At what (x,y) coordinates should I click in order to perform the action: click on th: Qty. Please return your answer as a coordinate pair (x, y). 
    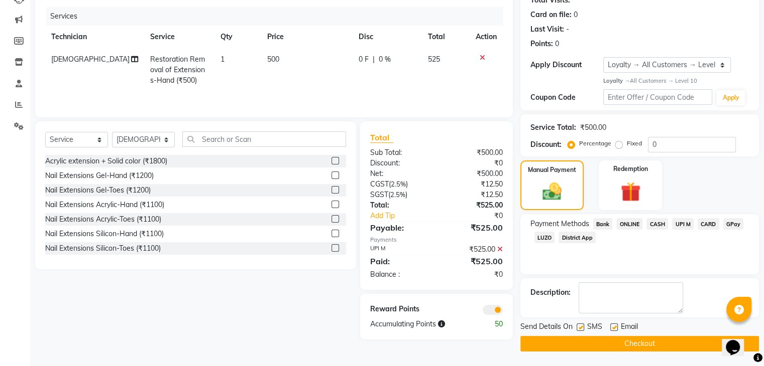
    Looking at the image, I should click on (237, 37).